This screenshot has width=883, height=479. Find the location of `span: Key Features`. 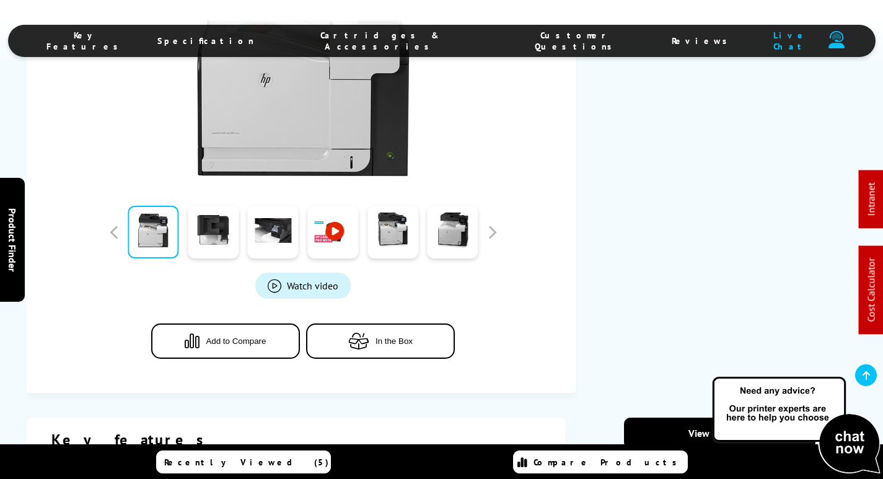

span: Key Features is located at coordinates (86, 41).